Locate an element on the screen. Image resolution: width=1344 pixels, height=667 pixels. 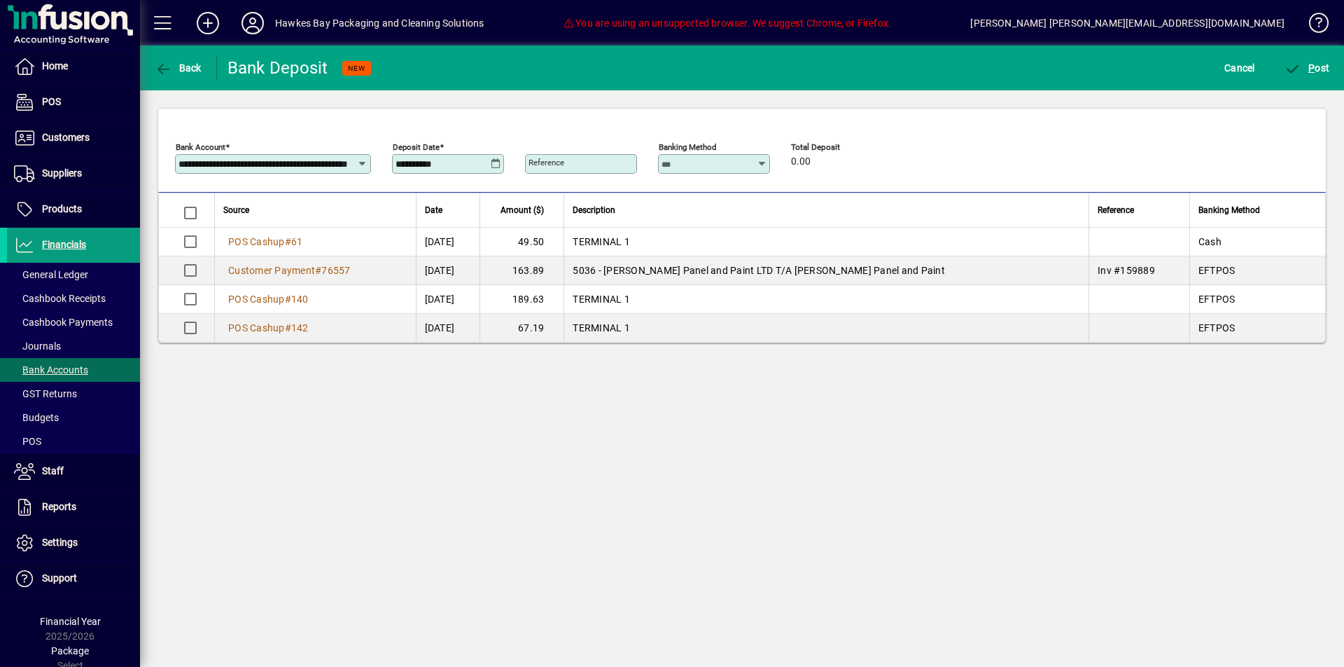
a: Support is located at coordinates (74, 578).